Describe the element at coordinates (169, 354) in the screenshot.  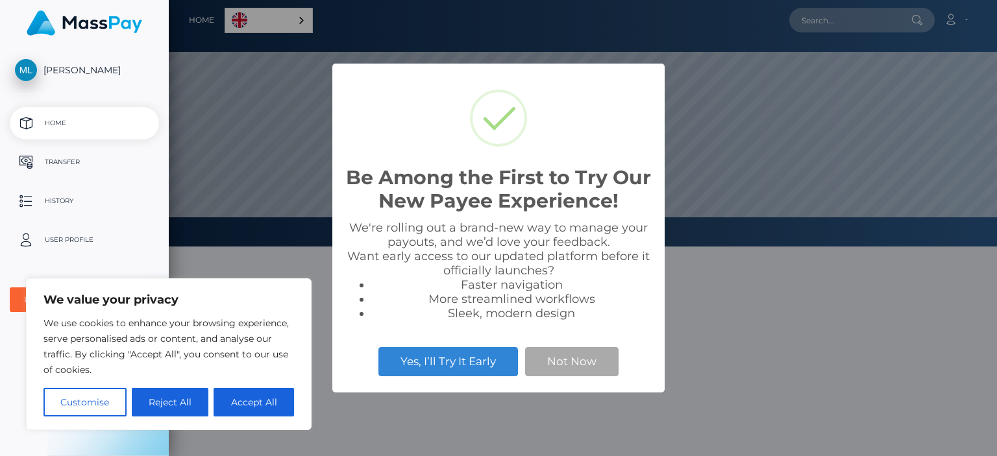
I see `div: We value your privacy` at that location.